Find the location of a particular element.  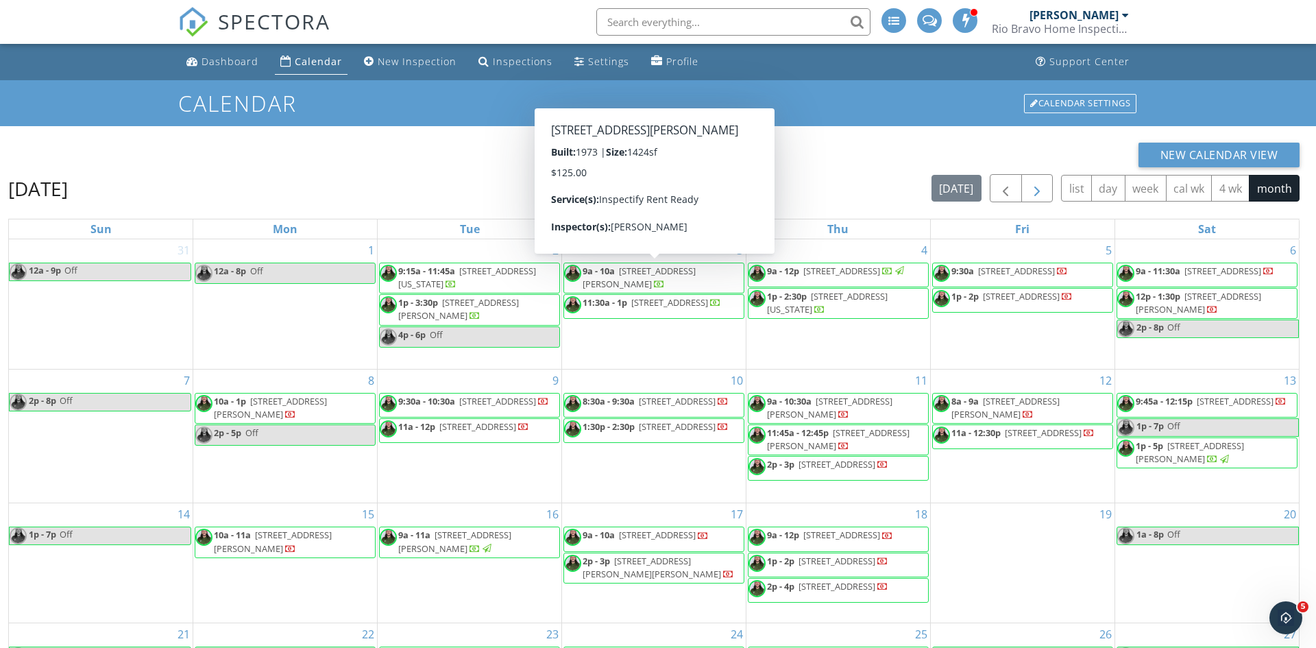

div: Support Center is located at coordinates (1089, 61).